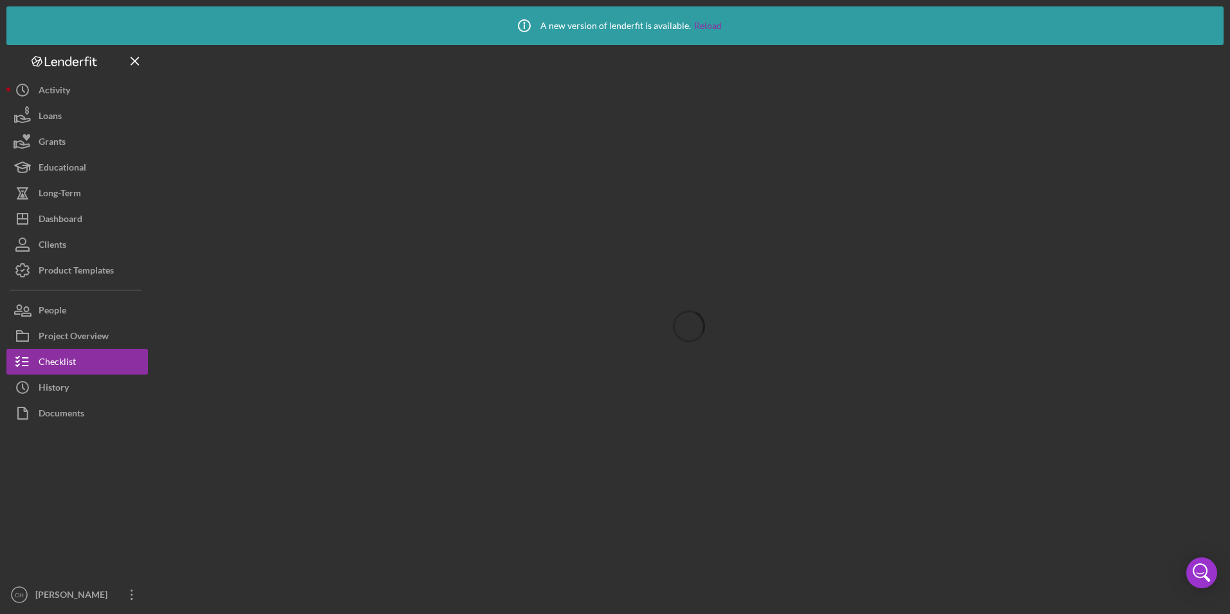 The image size is (1230, 614). What do you see at coordinates (77, 167) in the screenshot?
I see `a: Educational` at bounding box center [77, 167].